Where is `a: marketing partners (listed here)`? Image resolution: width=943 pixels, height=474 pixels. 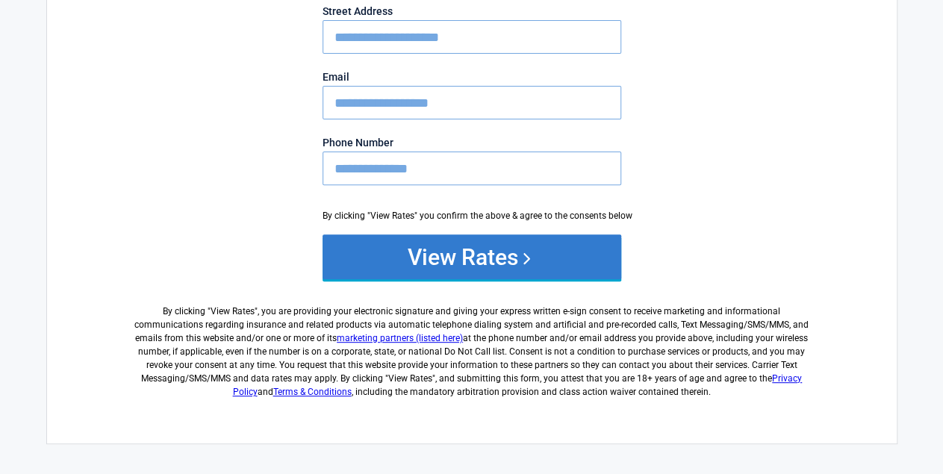
a: marketing partners (listed here) is located at coordinates (399, 338).